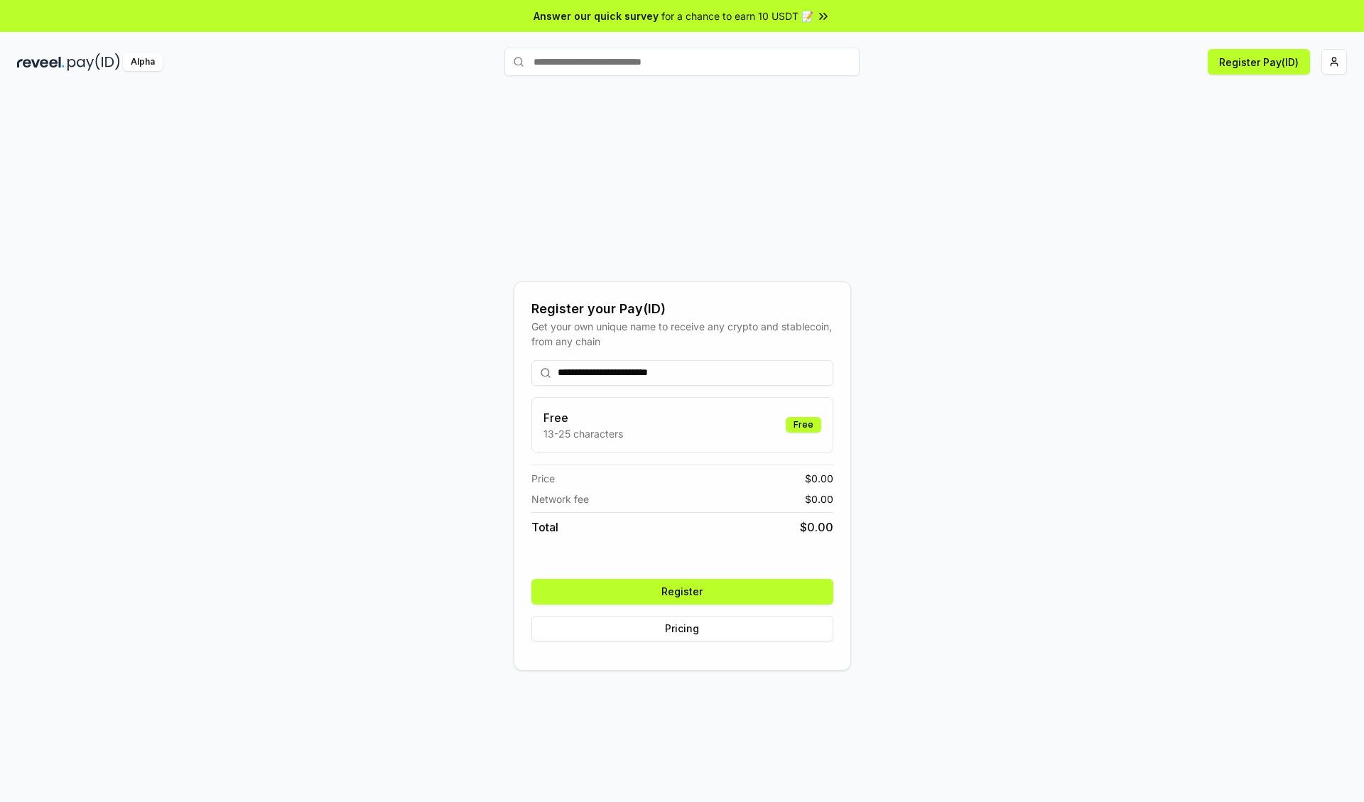 The height and width of the screenshot is (802, 1364). I want to click on img: pay_id, so click(94, 62).